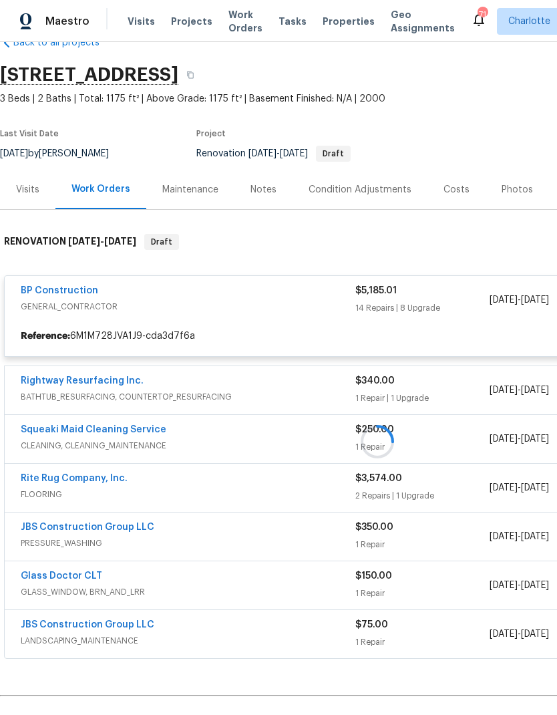 The height and width of the screenshot is (715, 557). What do you see at coordinates (211, 134) in the screenshot?
I see `span: Project` at bounding box center [211, 134].